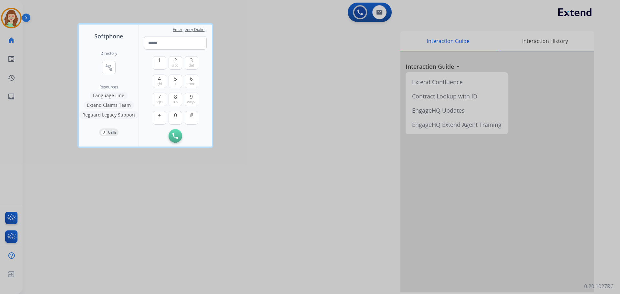  What do you see at coordinates (159, 84) in the screenshot?
I see `span: ghi` at bounding box center [159, 84].